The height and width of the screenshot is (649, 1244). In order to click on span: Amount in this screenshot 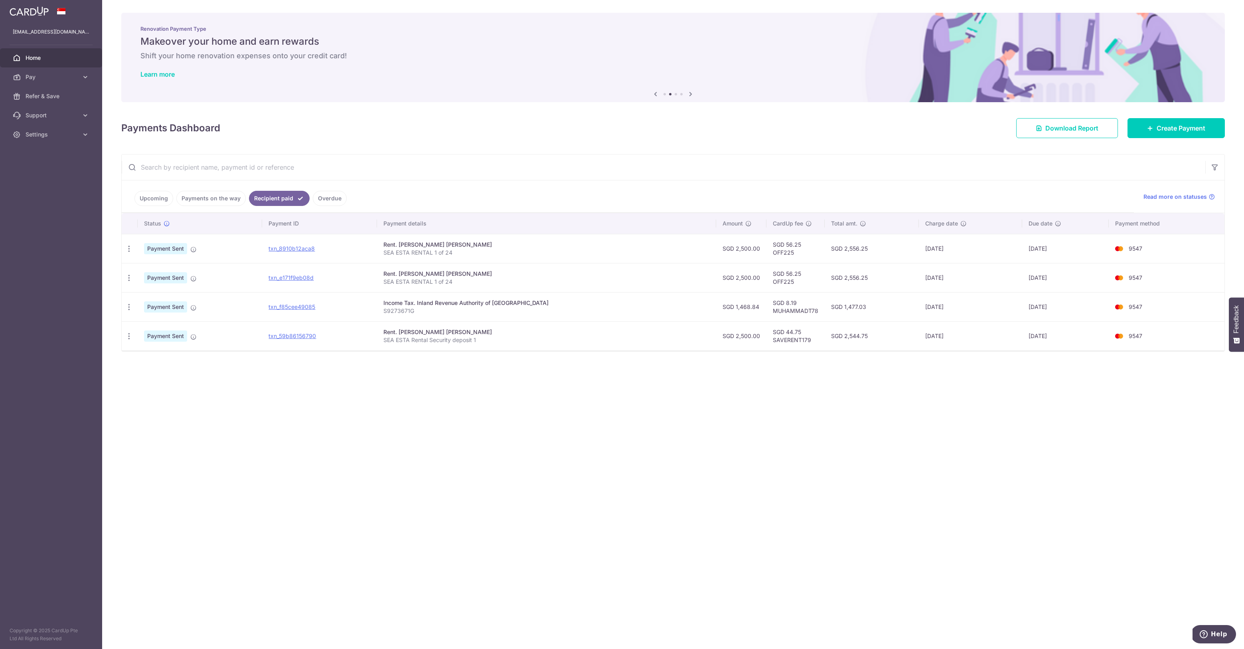, I will do `click(733, 223)`.